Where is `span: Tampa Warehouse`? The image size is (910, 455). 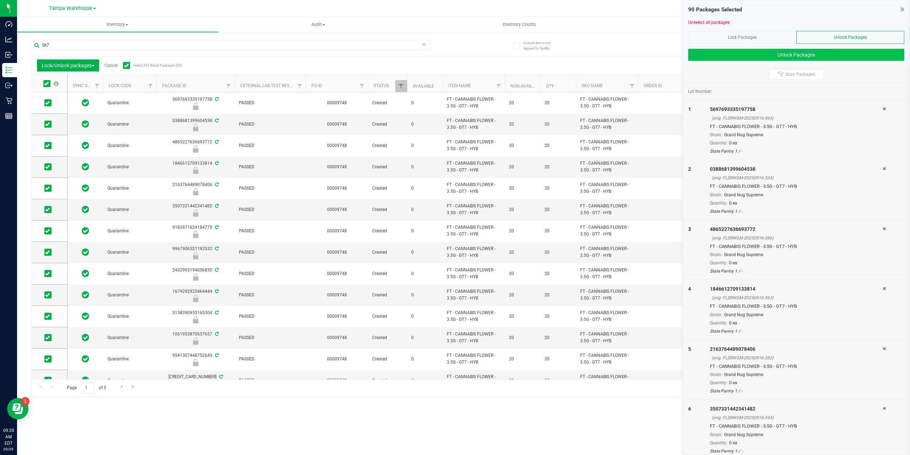
span: Tampa Warehouse is located at coordinates (71, 8).